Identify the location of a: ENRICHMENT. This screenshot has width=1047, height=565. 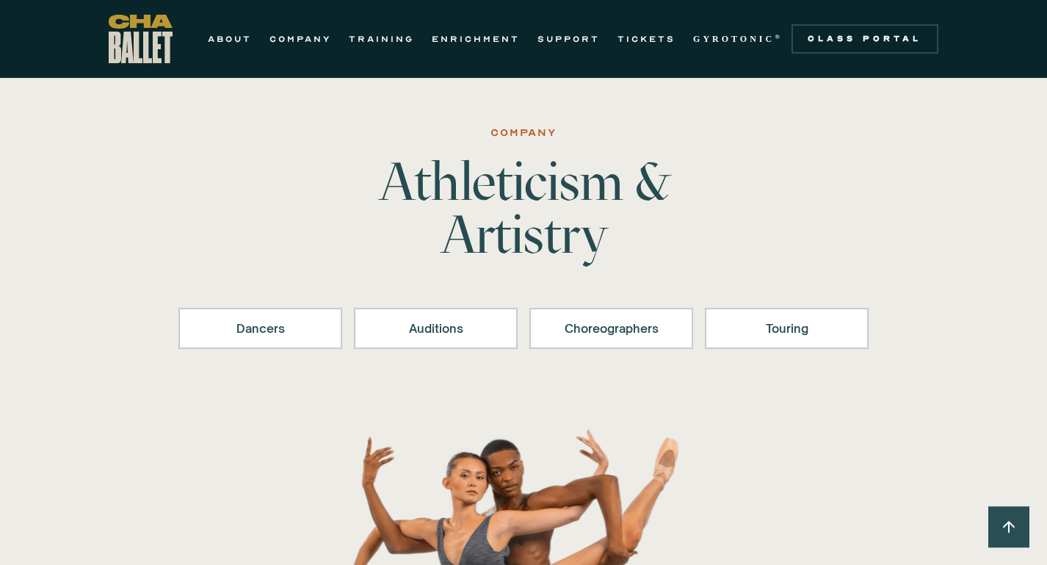
(476, 39).